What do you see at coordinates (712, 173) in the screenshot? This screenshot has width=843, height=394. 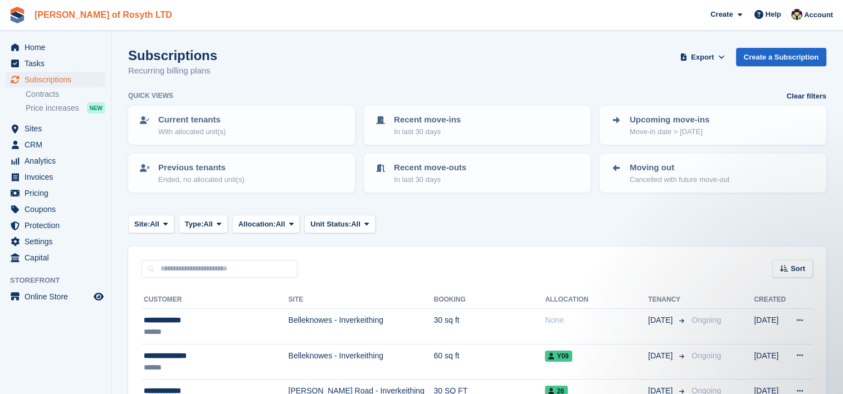 I see `a: Moving out Cancelled with future move-out` at bounding box center [712, 173].